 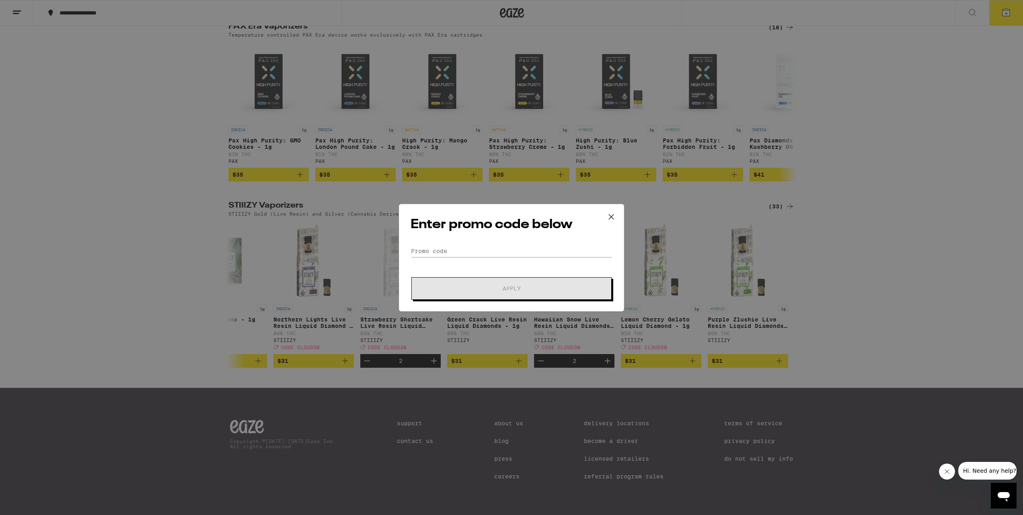 I want to click on h2: Enter promo code below, so click(x=511, y=224).